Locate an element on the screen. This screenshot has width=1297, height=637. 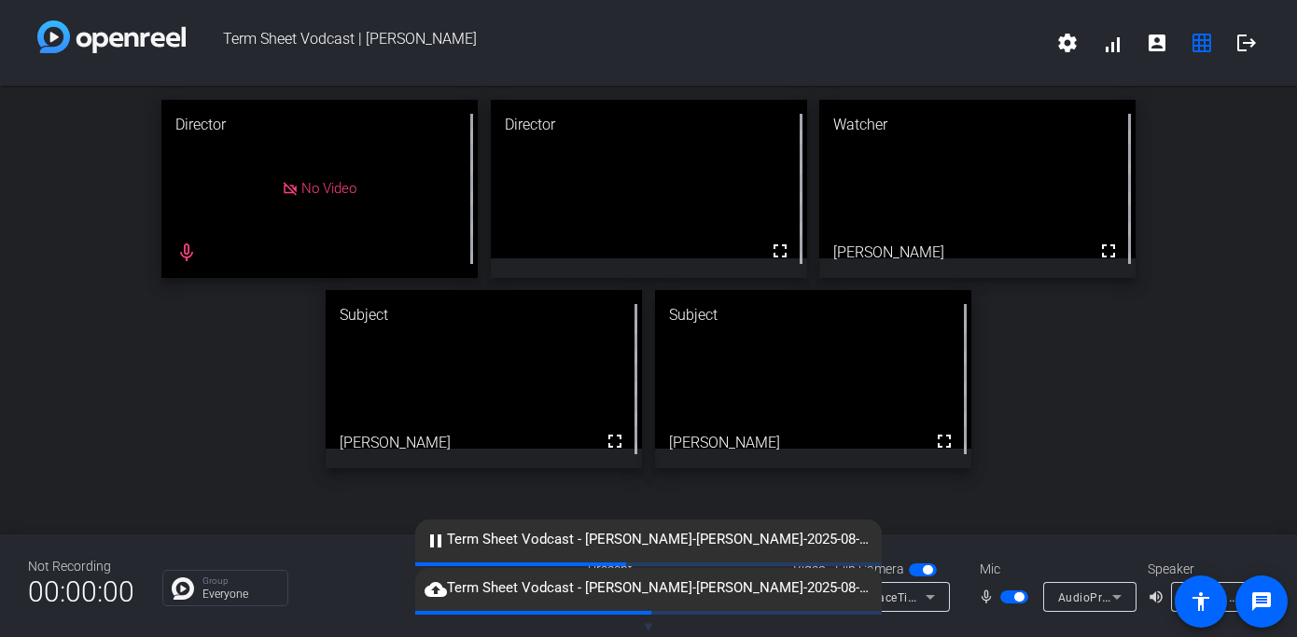
span: No Video is located at coordinates (329, 189).